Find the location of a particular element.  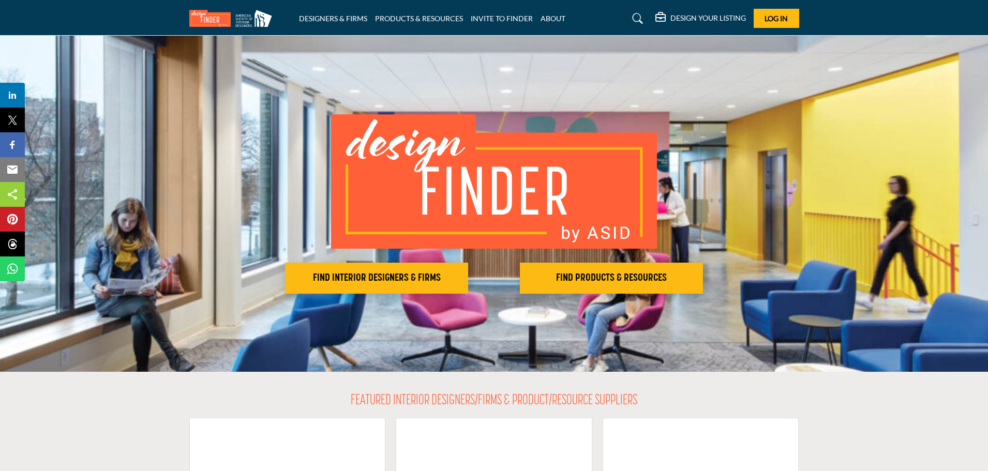

button: FIND INTERIOR DESIGNERS & FIRMS is located at coordinates (376, 278).